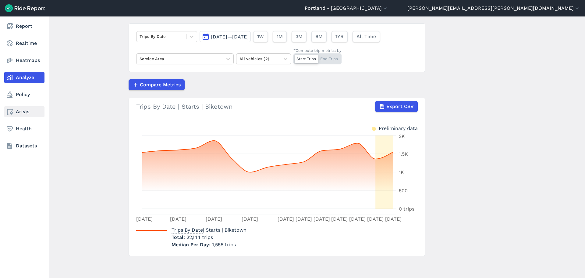 Image resolution: width=585 pixels, height=278 pixels. Describe the element at coordinates (366, 37) in the screenshot. I see `button: All Time` at that location.